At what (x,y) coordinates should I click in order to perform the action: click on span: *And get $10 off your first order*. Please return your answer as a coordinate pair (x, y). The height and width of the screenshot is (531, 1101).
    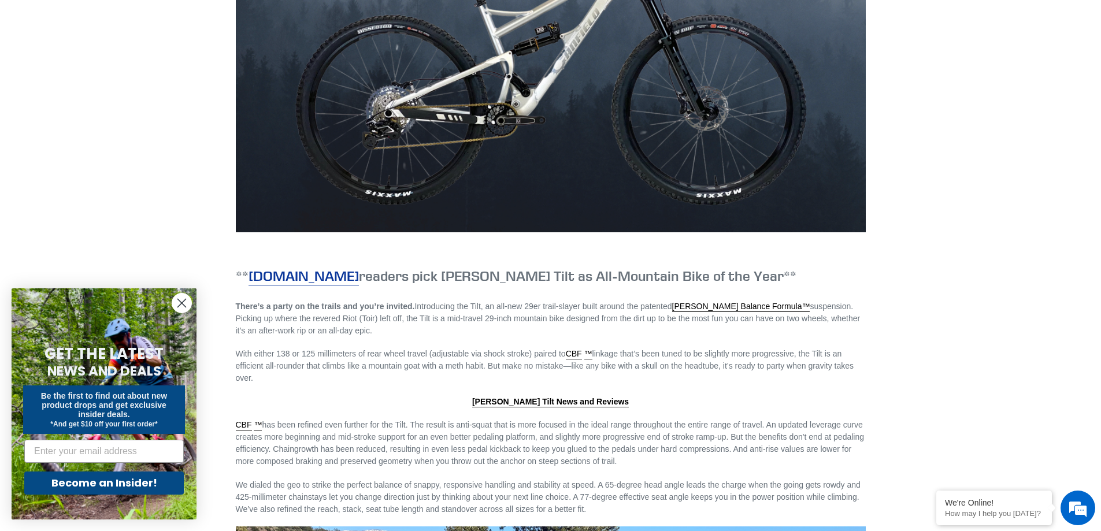
    Looking at the image, I should click on (103, 424).